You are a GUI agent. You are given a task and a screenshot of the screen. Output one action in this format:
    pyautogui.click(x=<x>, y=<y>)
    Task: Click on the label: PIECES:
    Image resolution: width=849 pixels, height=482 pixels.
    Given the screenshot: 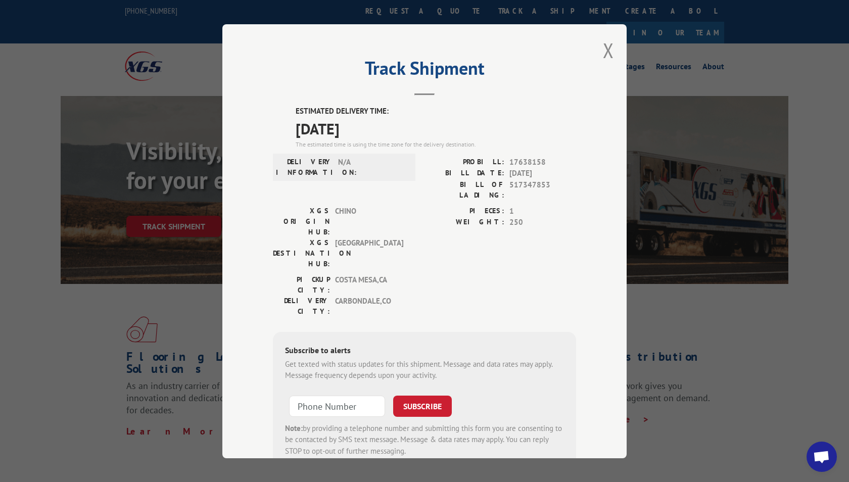 What is the action you would take?
    pyautogui.click(x=464, y=211)
    